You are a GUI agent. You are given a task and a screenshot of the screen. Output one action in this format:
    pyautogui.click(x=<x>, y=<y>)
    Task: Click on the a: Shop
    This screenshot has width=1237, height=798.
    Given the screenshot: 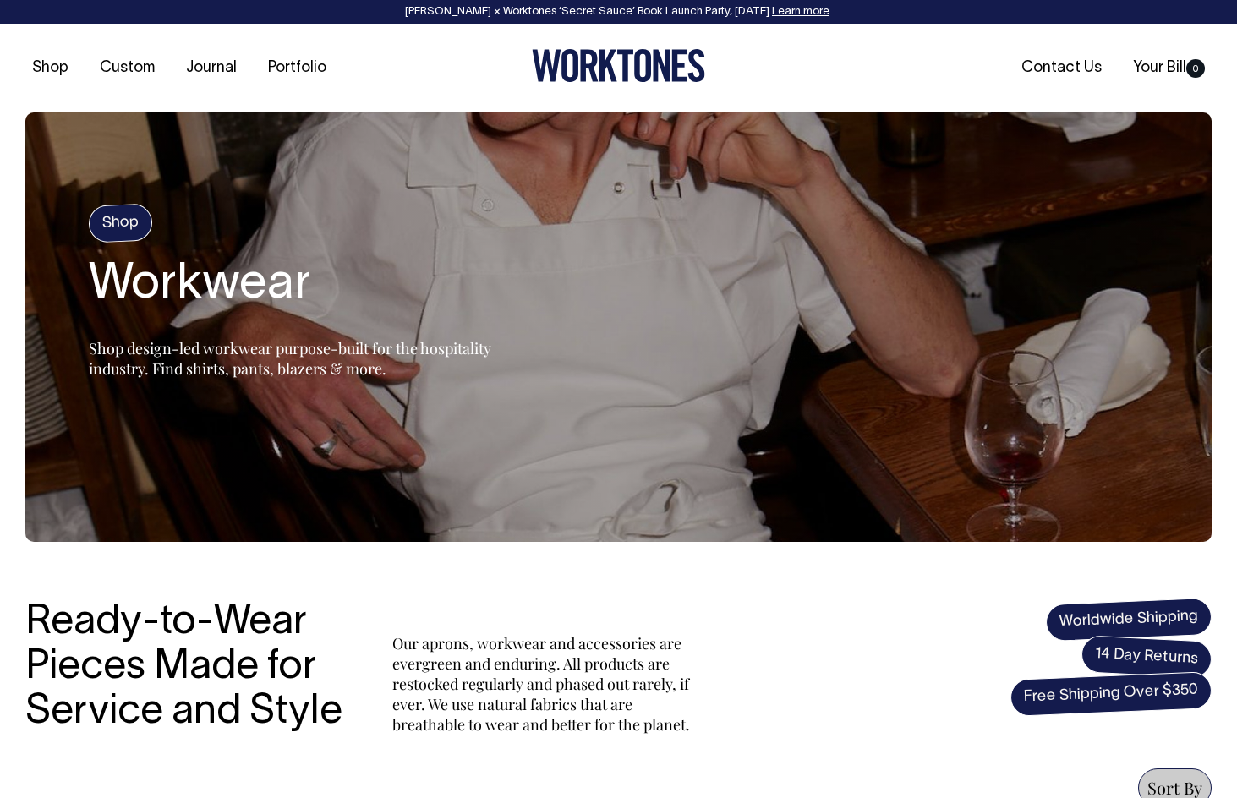 What is the action you would take?
    pyautogui.click(x=50, y=68)
    